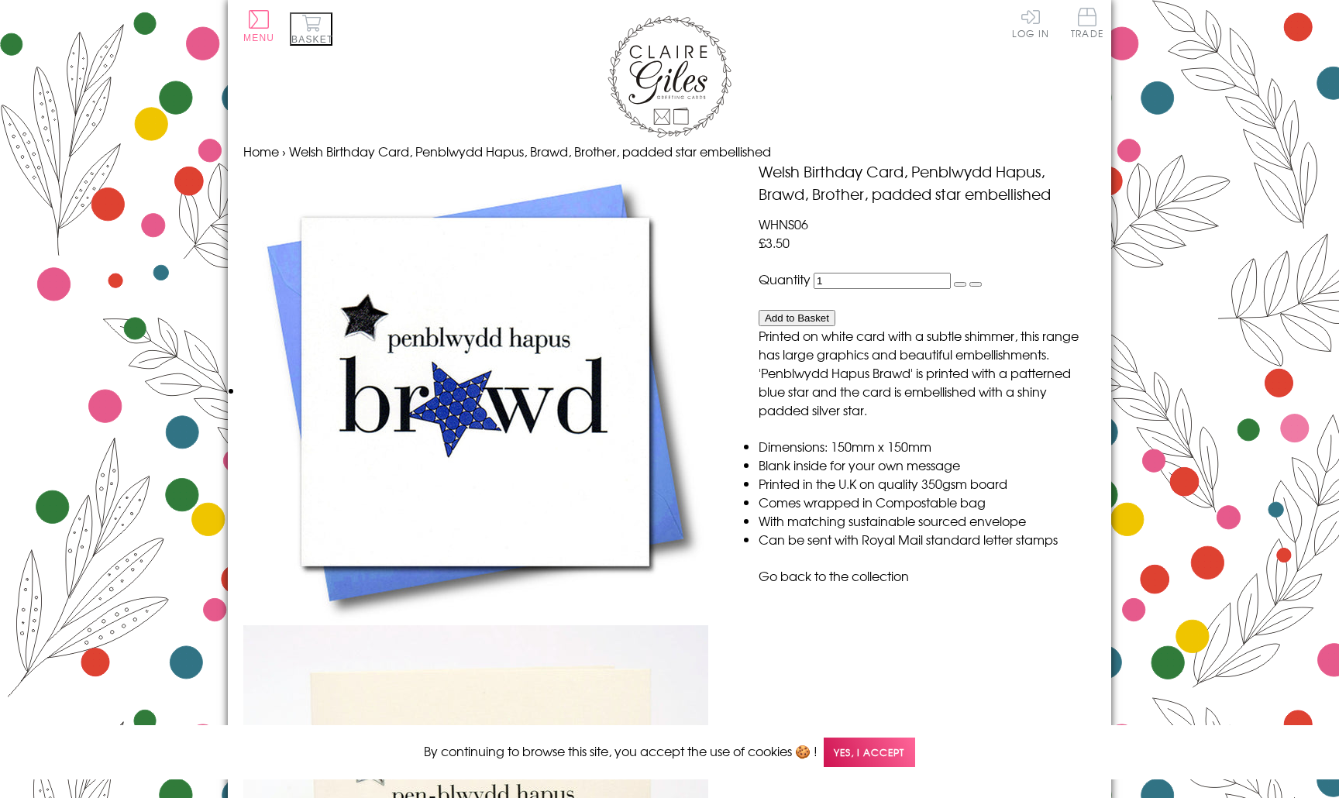 The width and height of the screenshot is (1339, 798). I want to click on img: Welsh Birthday Card, Penblwydd Hapus, Brawd, Brother, padded star embellished, so click(476, 393).